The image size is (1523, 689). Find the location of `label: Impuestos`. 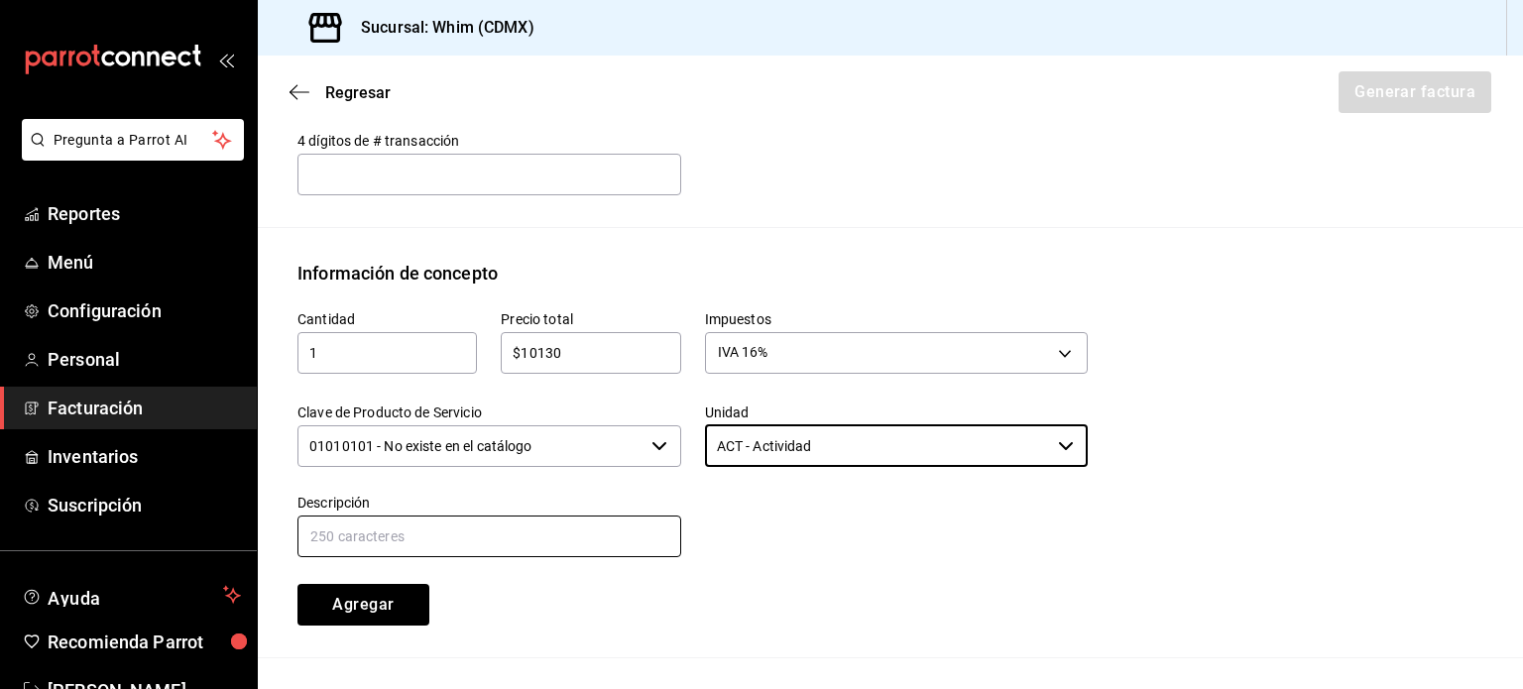

label: Impuestos is located at coordinates (897, 318).